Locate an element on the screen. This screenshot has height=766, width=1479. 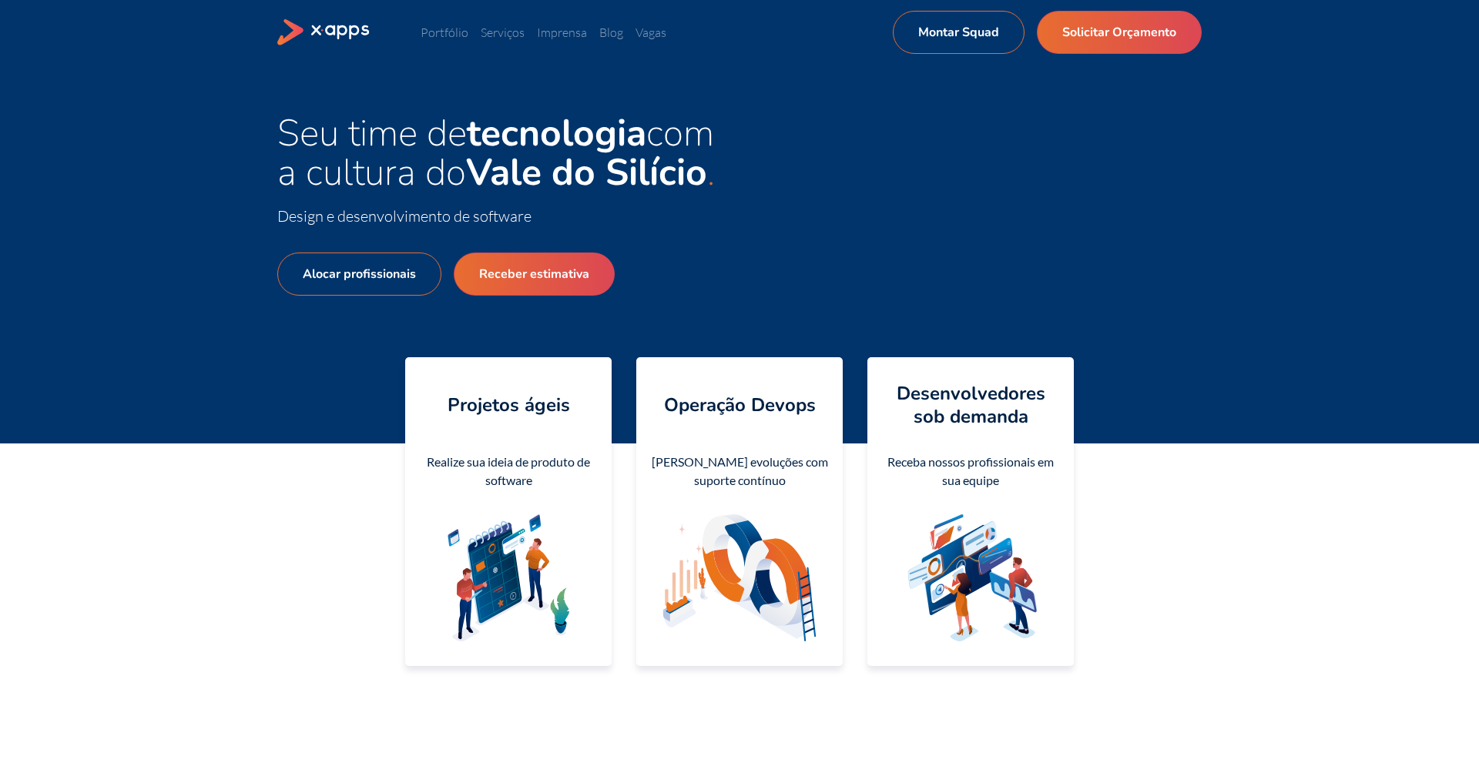
a: Alocar profissionais is located at coordinates (359, 274).